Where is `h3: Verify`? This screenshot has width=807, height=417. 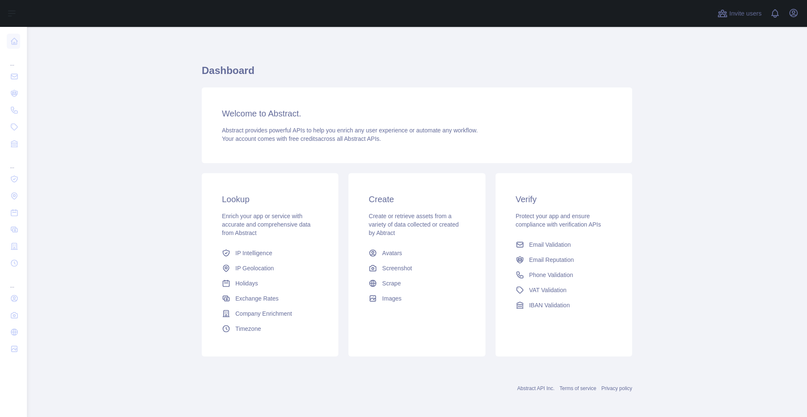
h3: Verify is located at coordinates (564, 199).